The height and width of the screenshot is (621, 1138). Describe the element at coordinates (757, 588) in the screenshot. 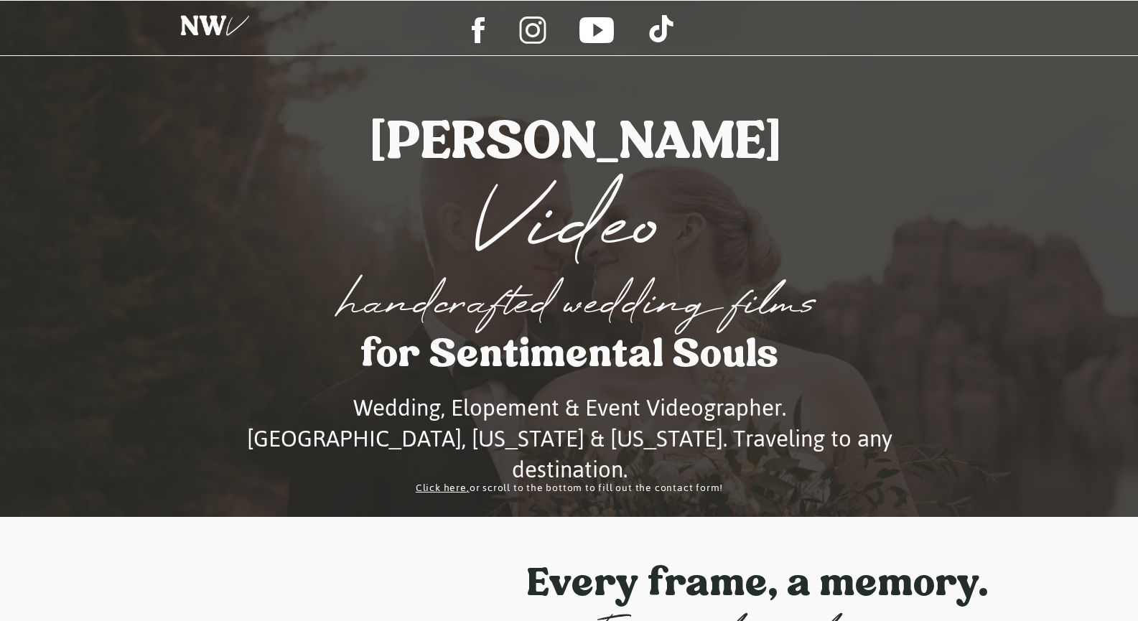

I see `h2: Every frame, a memory.` at that location.